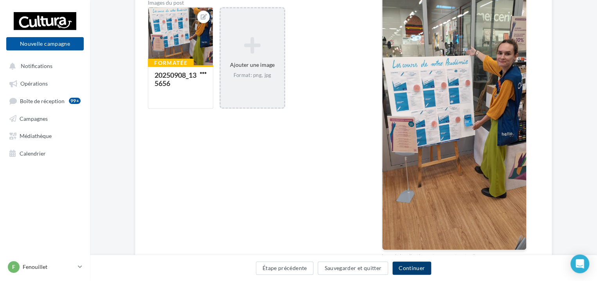 The image size is (597, 281). Describe the element at coordinates (36, 136) in the screenshot. I see `span: Médiathèque` at that location.